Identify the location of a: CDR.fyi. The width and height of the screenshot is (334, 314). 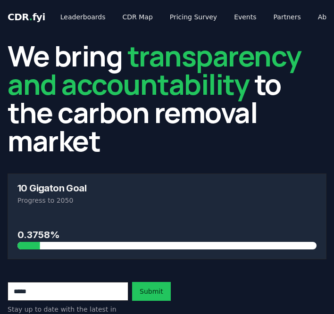
(26, 17).